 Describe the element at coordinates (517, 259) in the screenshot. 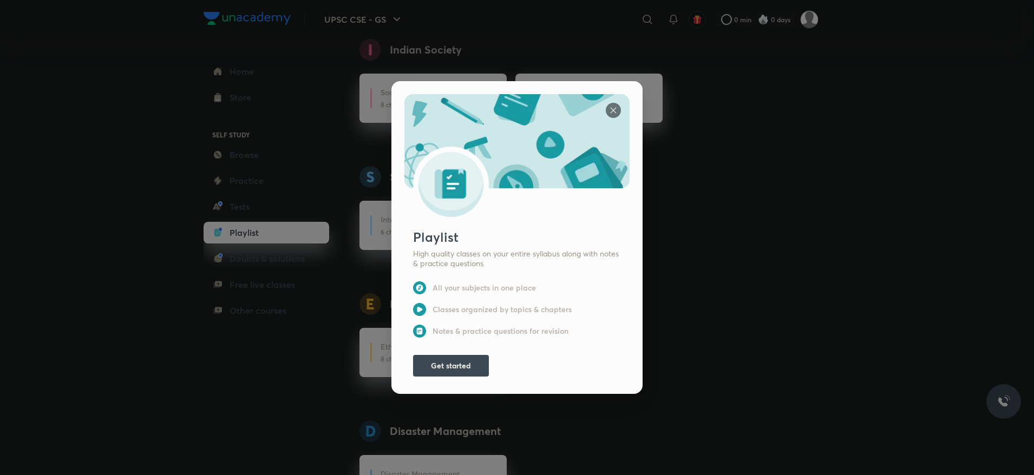

I see `p: High quality classes on your entire syllabus along with notes & practice questions` at that location.